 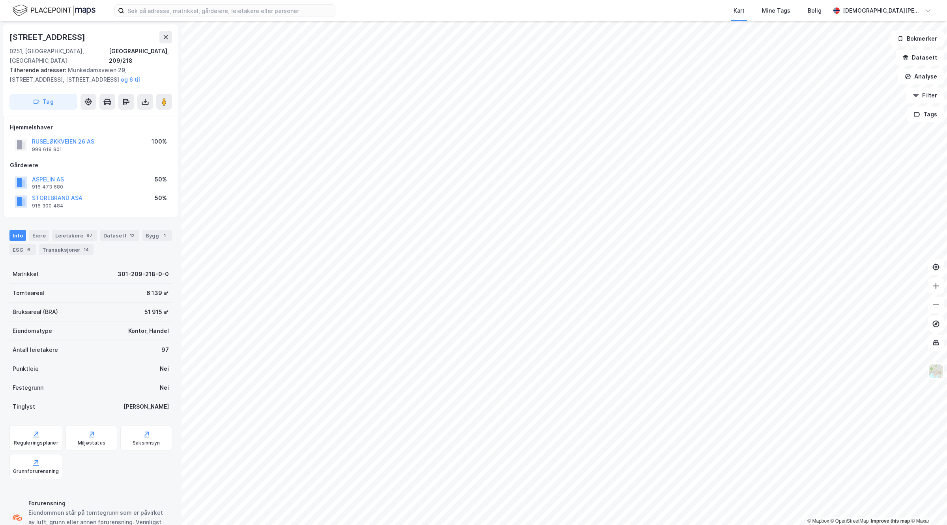 I want to click on div: Saksinnsyn, so click(x=146, y=443).